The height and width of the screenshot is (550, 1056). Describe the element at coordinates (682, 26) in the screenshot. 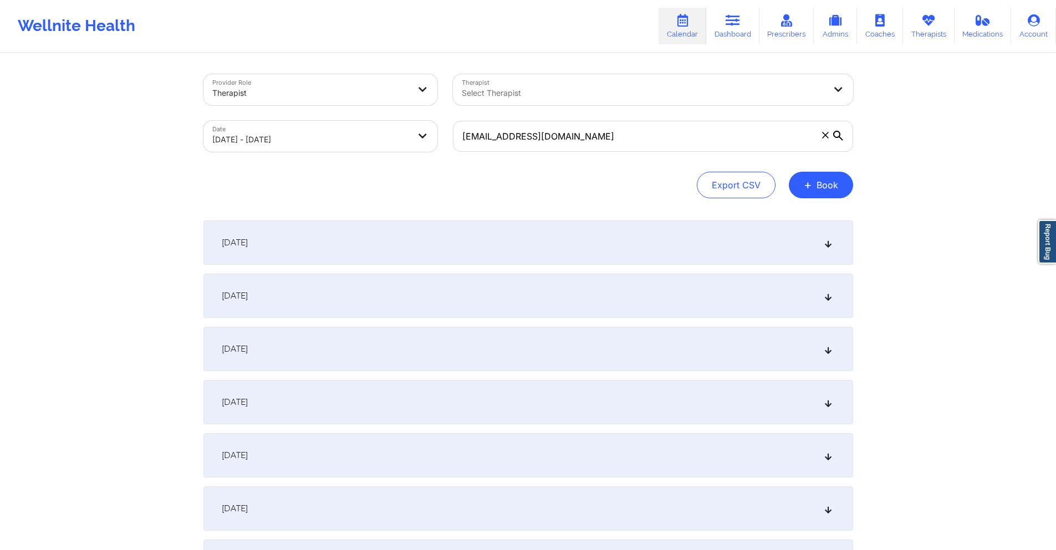

I see `a: Calendar` at that location.